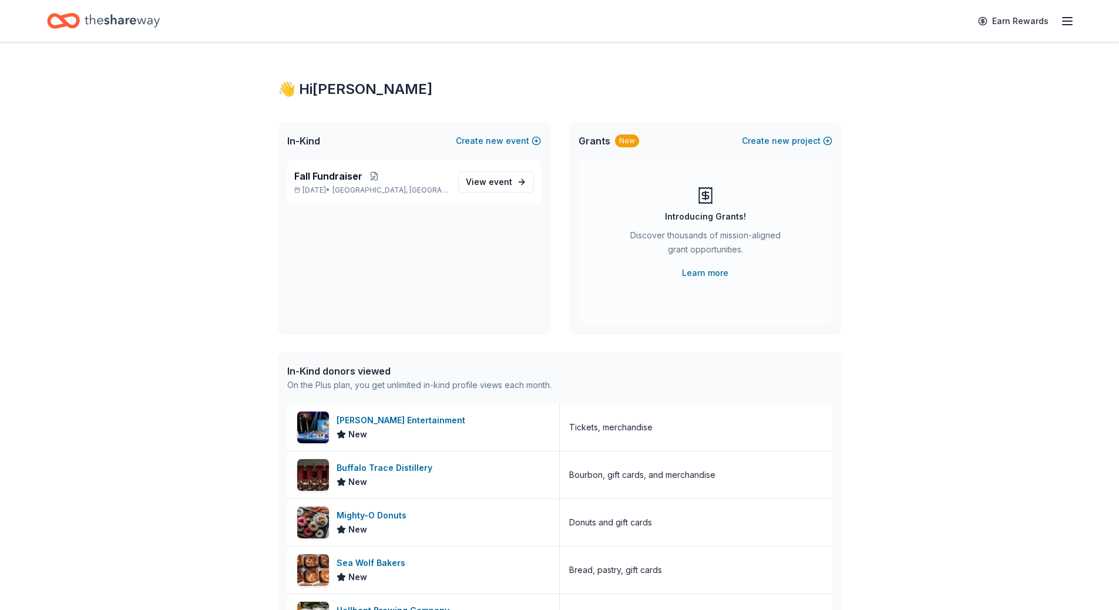 This screenshot has height=610, width=1119. What do you see at coordinates (500, 182) in the screenshot?
I see `span: event` at bounding box center [500, 182].